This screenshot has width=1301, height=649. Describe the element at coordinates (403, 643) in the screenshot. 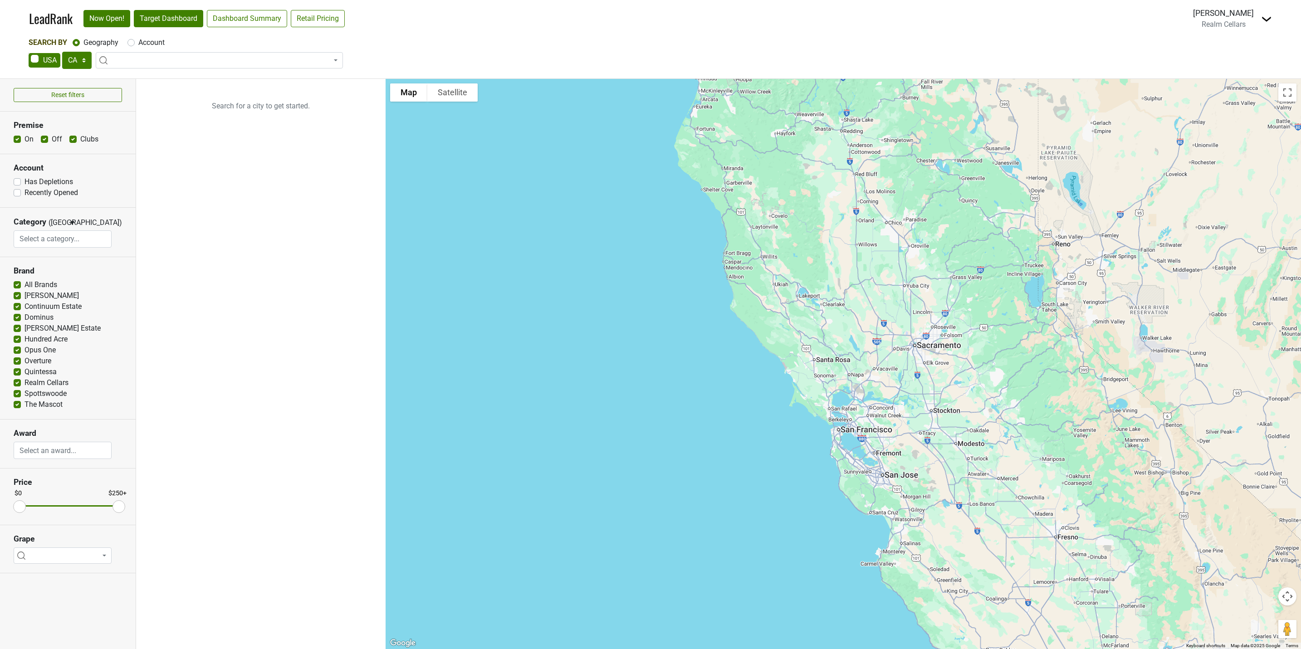

I see `a: Open this area in Google Maps (opens a new window)` at that location.